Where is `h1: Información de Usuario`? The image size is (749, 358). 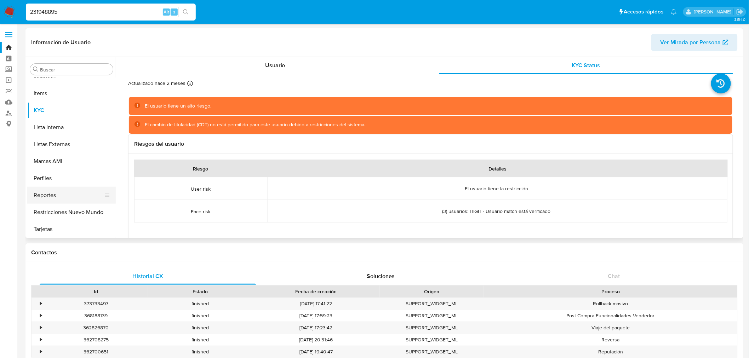
h1: Información de Usuario is located at coordinates (61, 42).